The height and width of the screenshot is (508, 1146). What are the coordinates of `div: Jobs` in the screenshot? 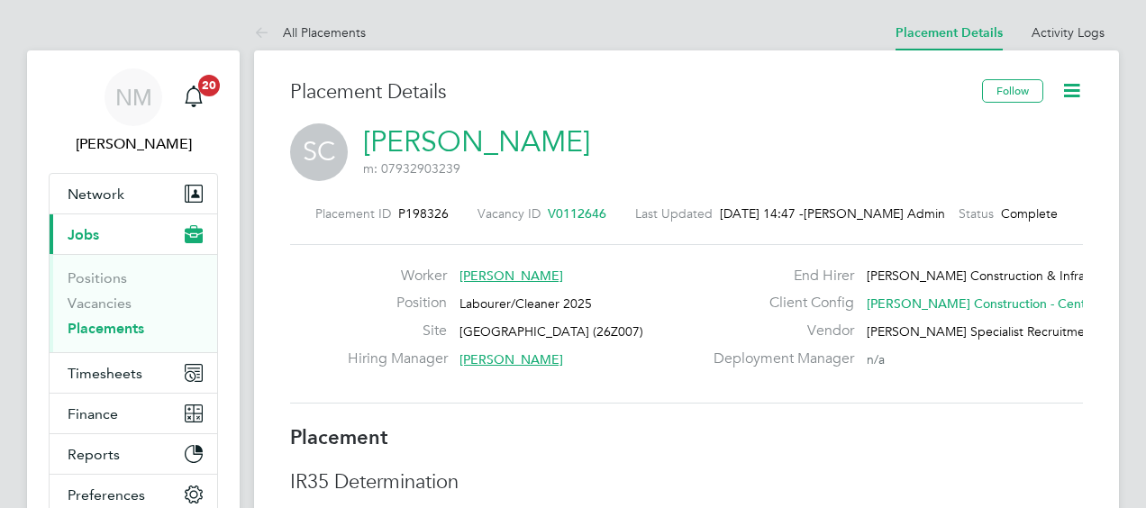 It's located at (133, 303).